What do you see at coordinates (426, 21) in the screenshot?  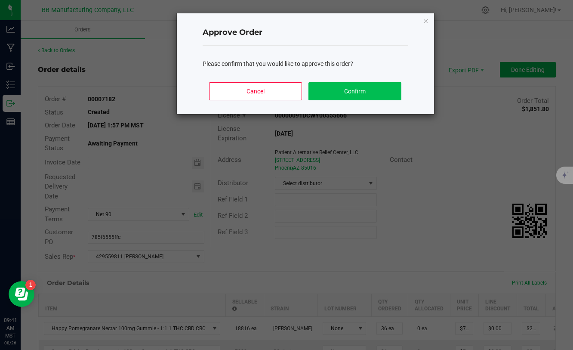 I see `button: Close` at bounding box center [426, 21].